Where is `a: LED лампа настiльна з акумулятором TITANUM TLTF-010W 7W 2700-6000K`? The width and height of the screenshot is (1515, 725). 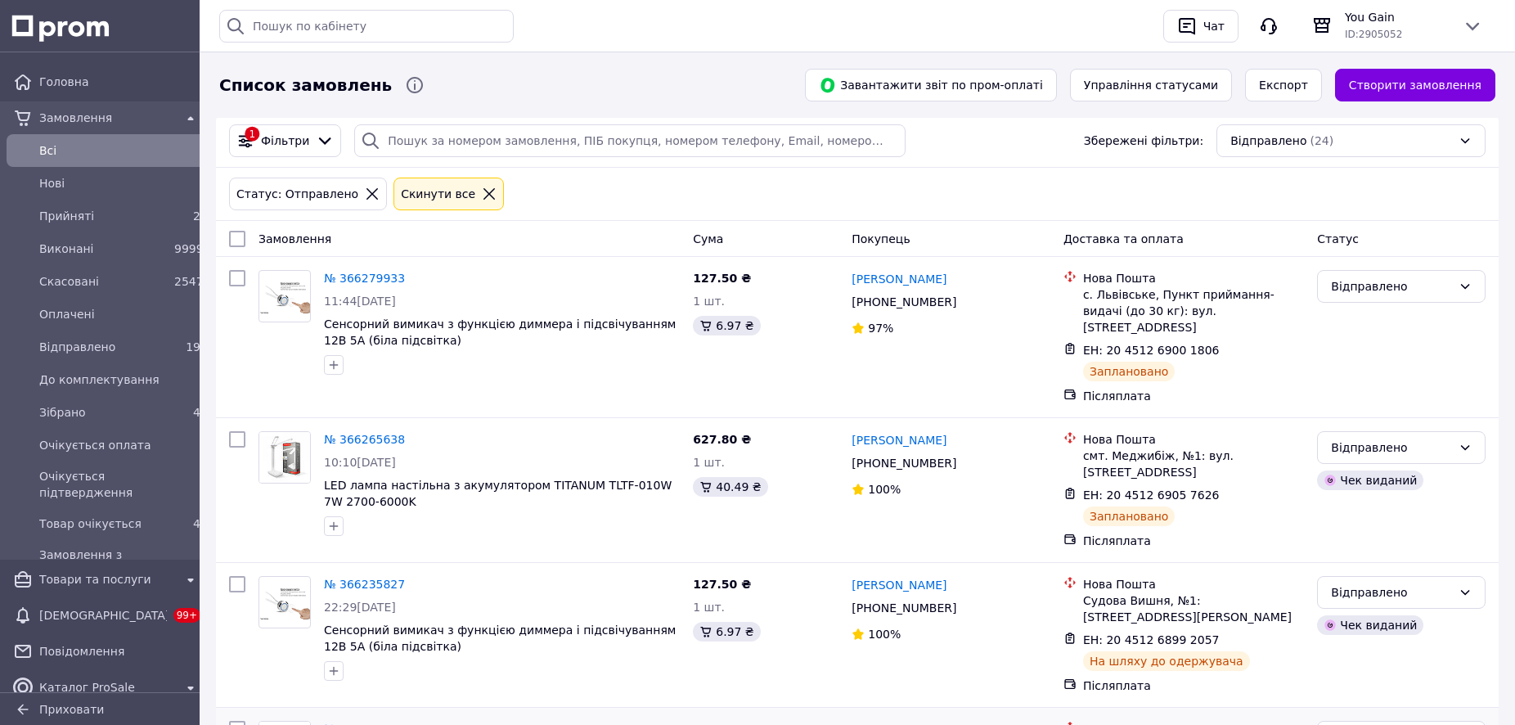 a: LED лампа настiльна з акумулятором TITANUM TLTF-010W 7W 2700-6000K is located at coordinates (497, 493).